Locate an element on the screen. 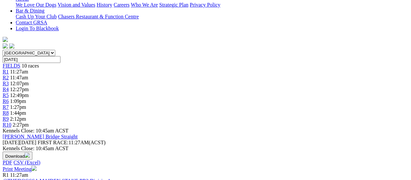  a: Print Meeting is located at coordinates (20, 168).